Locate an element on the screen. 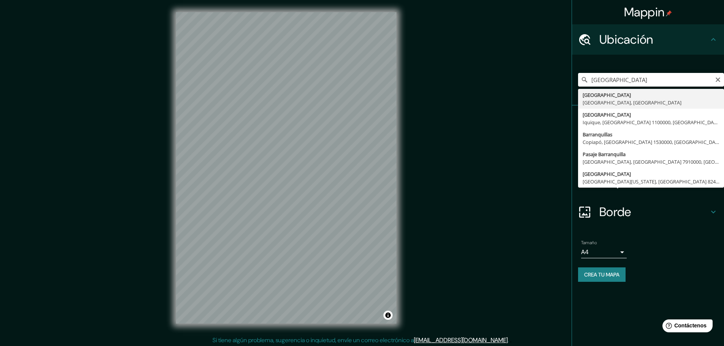 The height and width of the screenshot is (346, 724). div: A4 is located at coordinates (604, 252).